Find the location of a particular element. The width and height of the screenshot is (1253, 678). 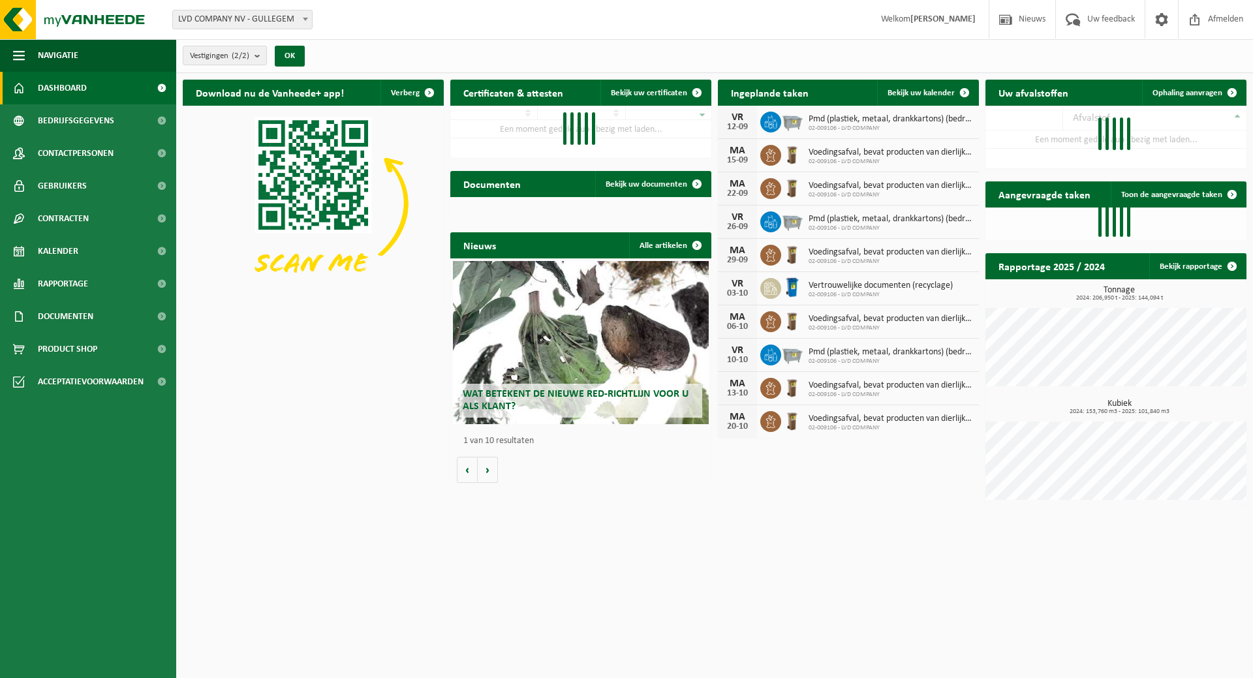

span: Bedrijfsgegevens is located at coordinates (76, 121).